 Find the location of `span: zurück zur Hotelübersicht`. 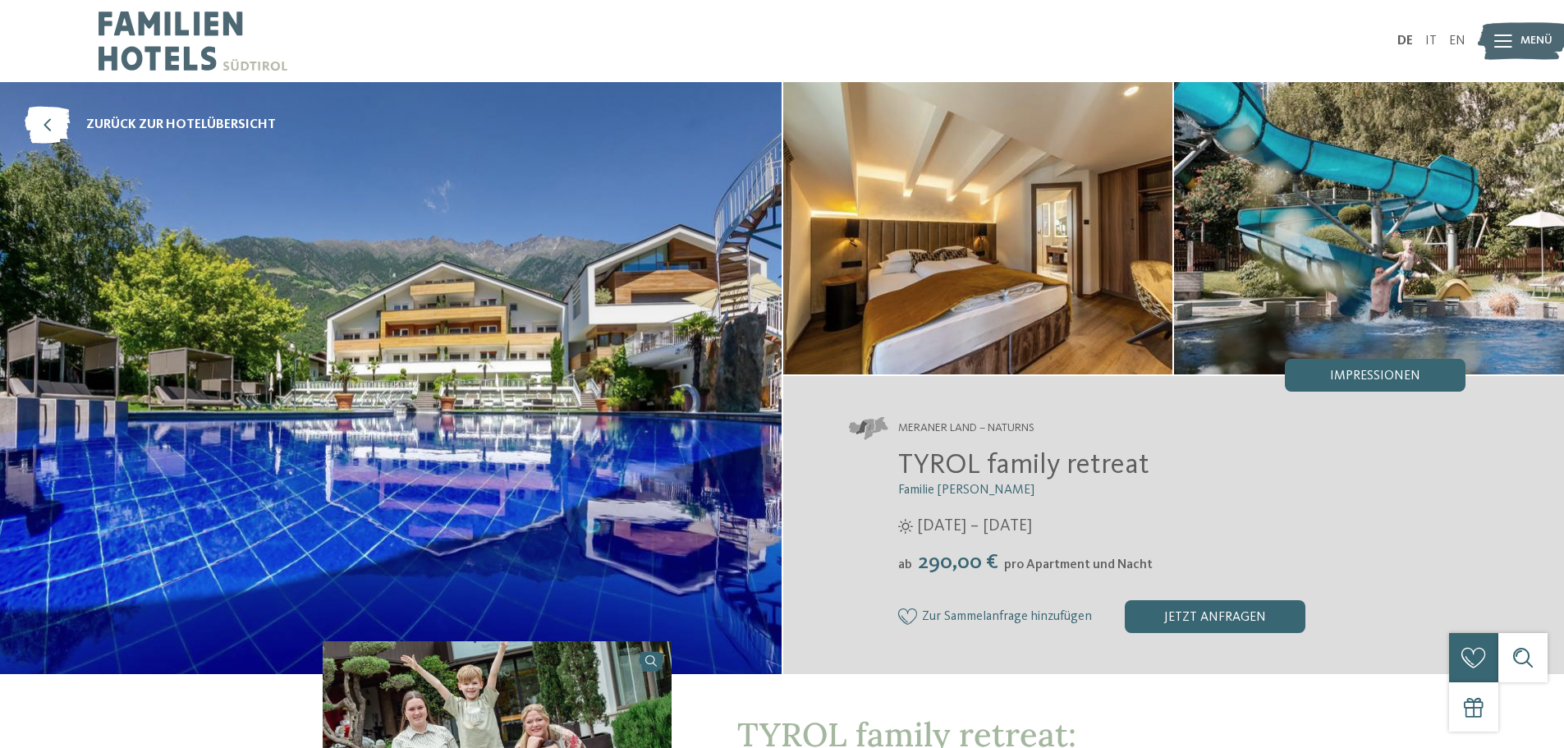

span: zurück zur Hotelübersicht is located at coordinates (181, 125).